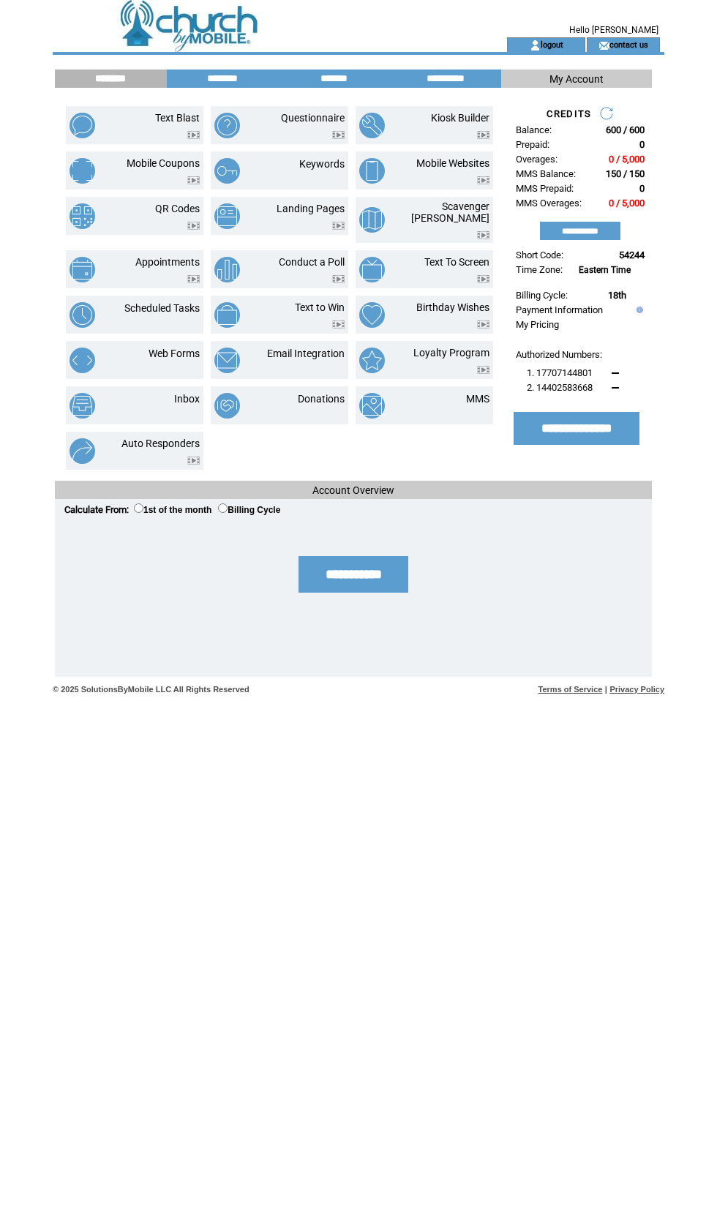  What do you see at coordinates (353, 490) in the screenshot?
I see `span: Account Overview` at bounding box center [353, 490].